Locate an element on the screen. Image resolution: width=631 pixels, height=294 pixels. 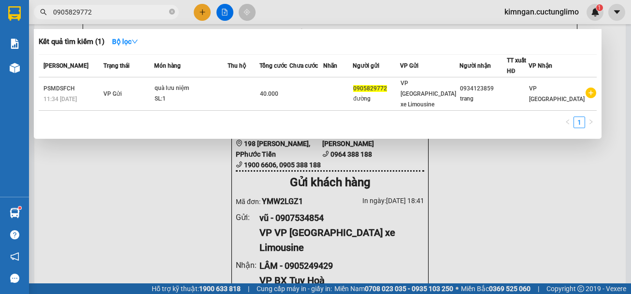
img: logo-vxr is located at coordinates (14, 14).